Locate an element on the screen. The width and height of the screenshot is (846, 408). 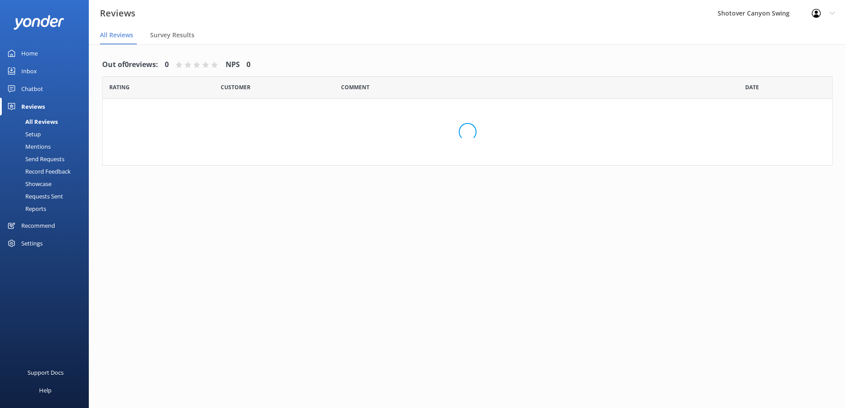
a: Record Feedback is located at coordinates (47, 171).